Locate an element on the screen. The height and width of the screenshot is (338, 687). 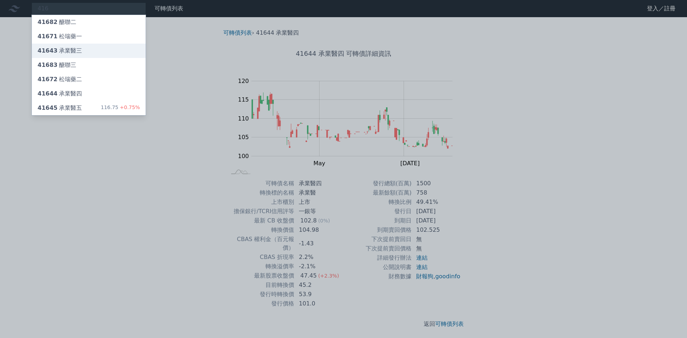
span: 41672 is located at coordinates (48, 79).